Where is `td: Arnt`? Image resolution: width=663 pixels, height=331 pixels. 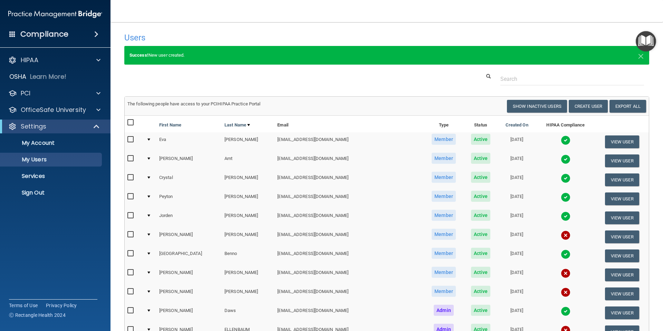 td: Arnt is located at coordinates (248, 161).